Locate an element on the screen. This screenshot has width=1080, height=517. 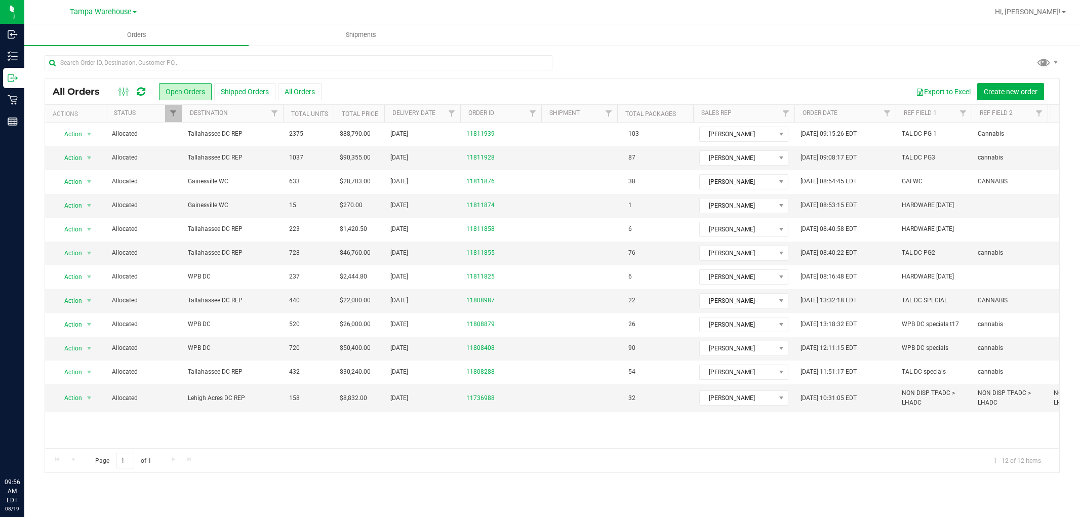
span: CANNABIS is located at coordinates (993, 300).